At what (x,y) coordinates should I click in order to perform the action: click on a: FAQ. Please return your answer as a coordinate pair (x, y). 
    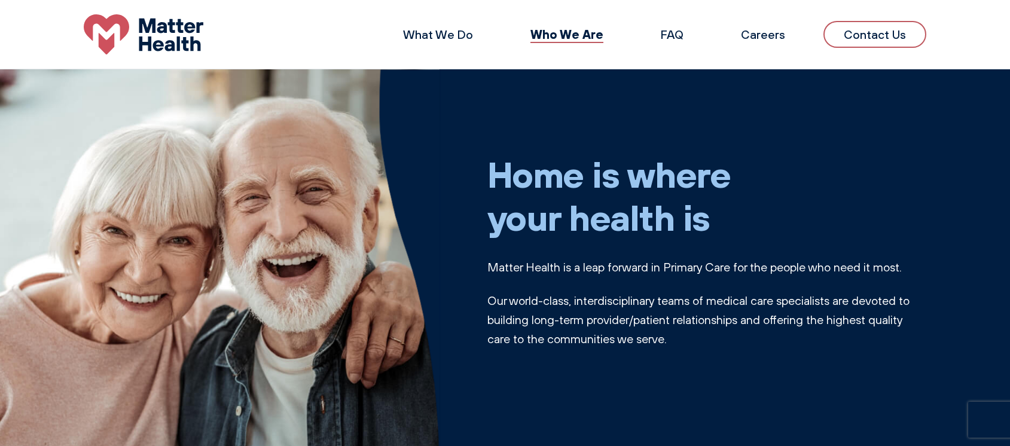
    Looking at the image, I should click on (672, 34).